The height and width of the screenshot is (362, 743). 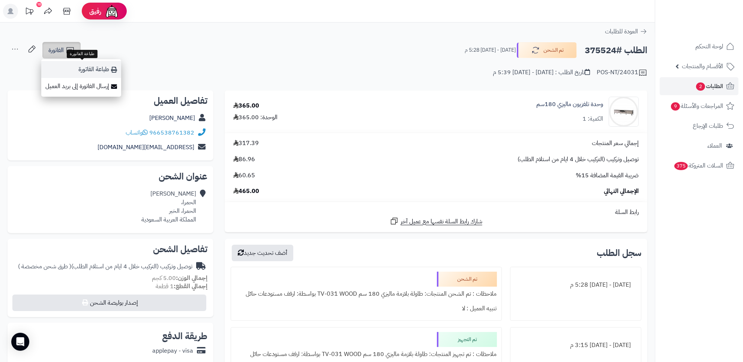 I want to click on a: المراجعات والأسئلة9, so click(x=699, y=106).